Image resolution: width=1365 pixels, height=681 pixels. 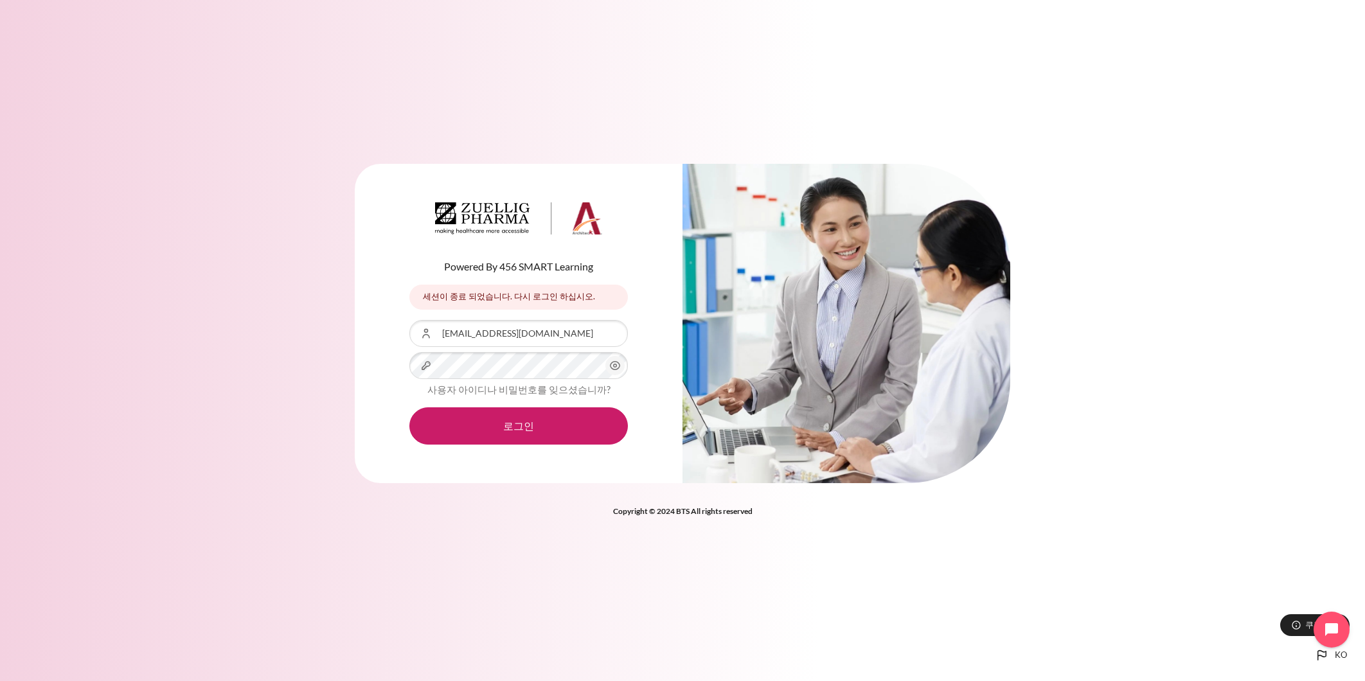 I want to click on strong: Copyright © 2024 BTS All rights reserved, so click(x=683, y=511).